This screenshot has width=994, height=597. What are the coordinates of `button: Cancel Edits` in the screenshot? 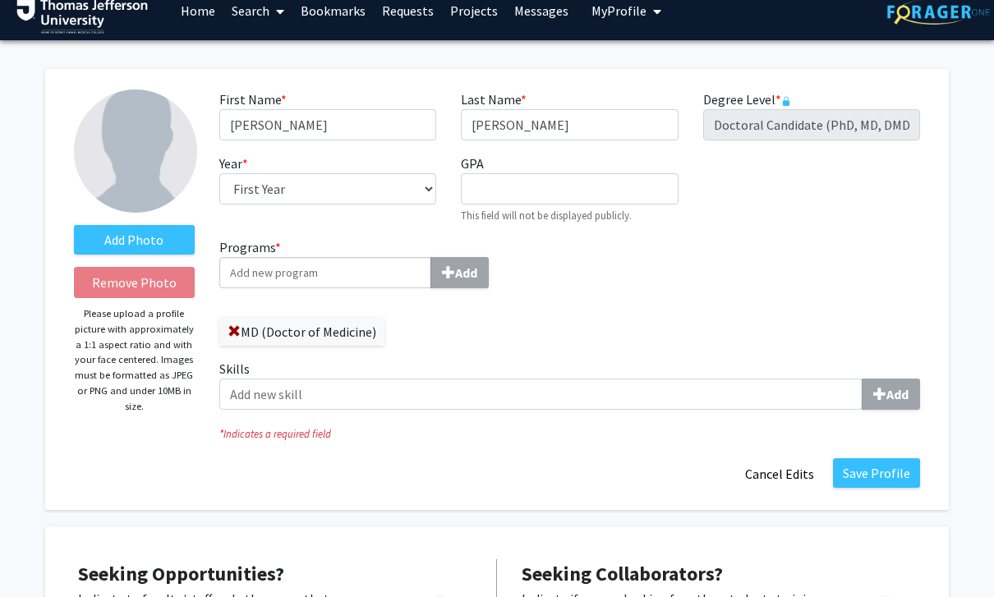 It's located at (779, 474).